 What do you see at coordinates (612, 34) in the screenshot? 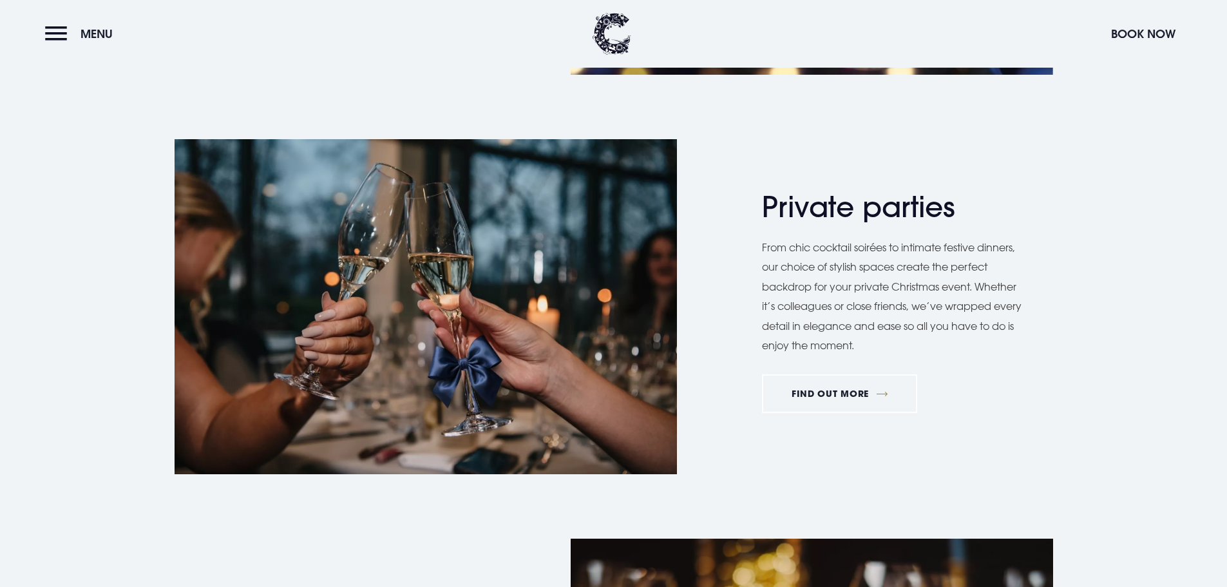
I see `img: Clandeboye Lodge` at bounding box center [612, 34].